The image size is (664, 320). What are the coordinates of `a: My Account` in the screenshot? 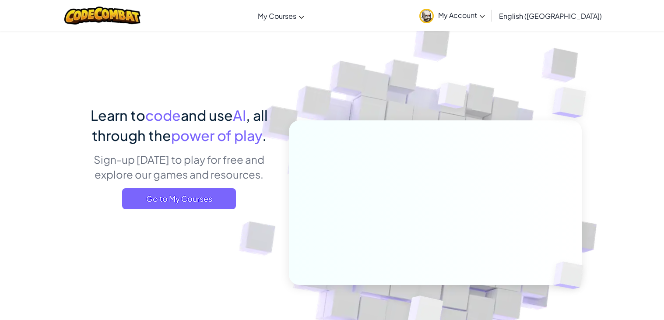 It's located at (452, 15).